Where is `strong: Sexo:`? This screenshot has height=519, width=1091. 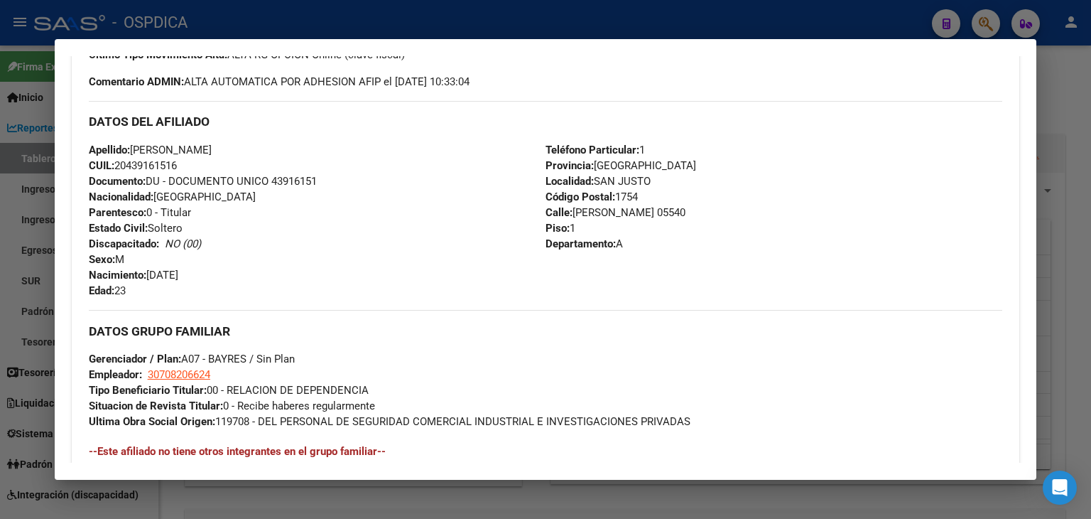
strong: Sexo: is located at coordinates (102, 259).